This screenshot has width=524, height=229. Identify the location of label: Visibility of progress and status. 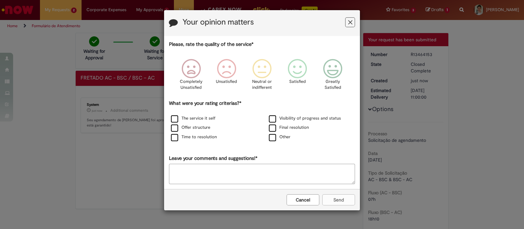
(305, 118).